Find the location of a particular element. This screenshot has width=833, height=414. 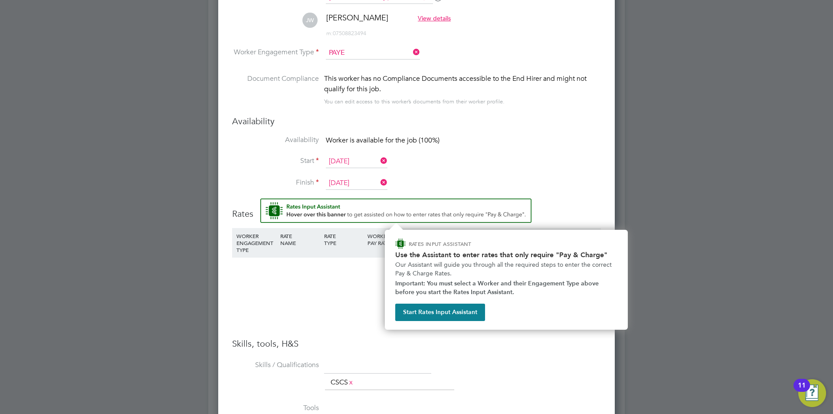

p: RATES INPUT ASSISTANT is located at coordinates (463, 243).